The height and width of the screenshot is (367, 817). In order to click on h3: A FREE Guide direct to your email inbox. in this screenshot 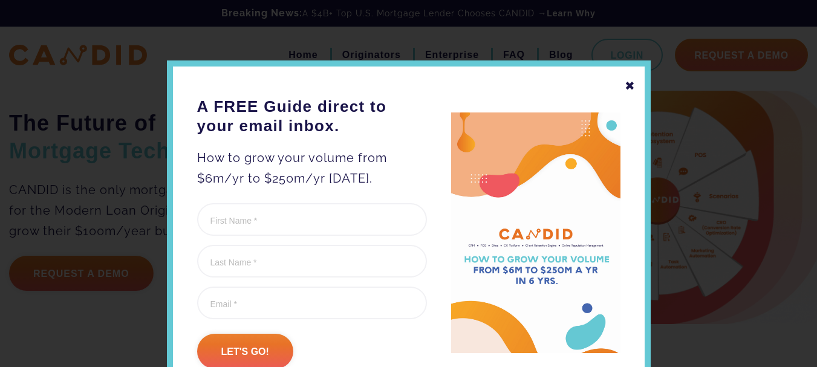, I will do `click(312, 116)`.